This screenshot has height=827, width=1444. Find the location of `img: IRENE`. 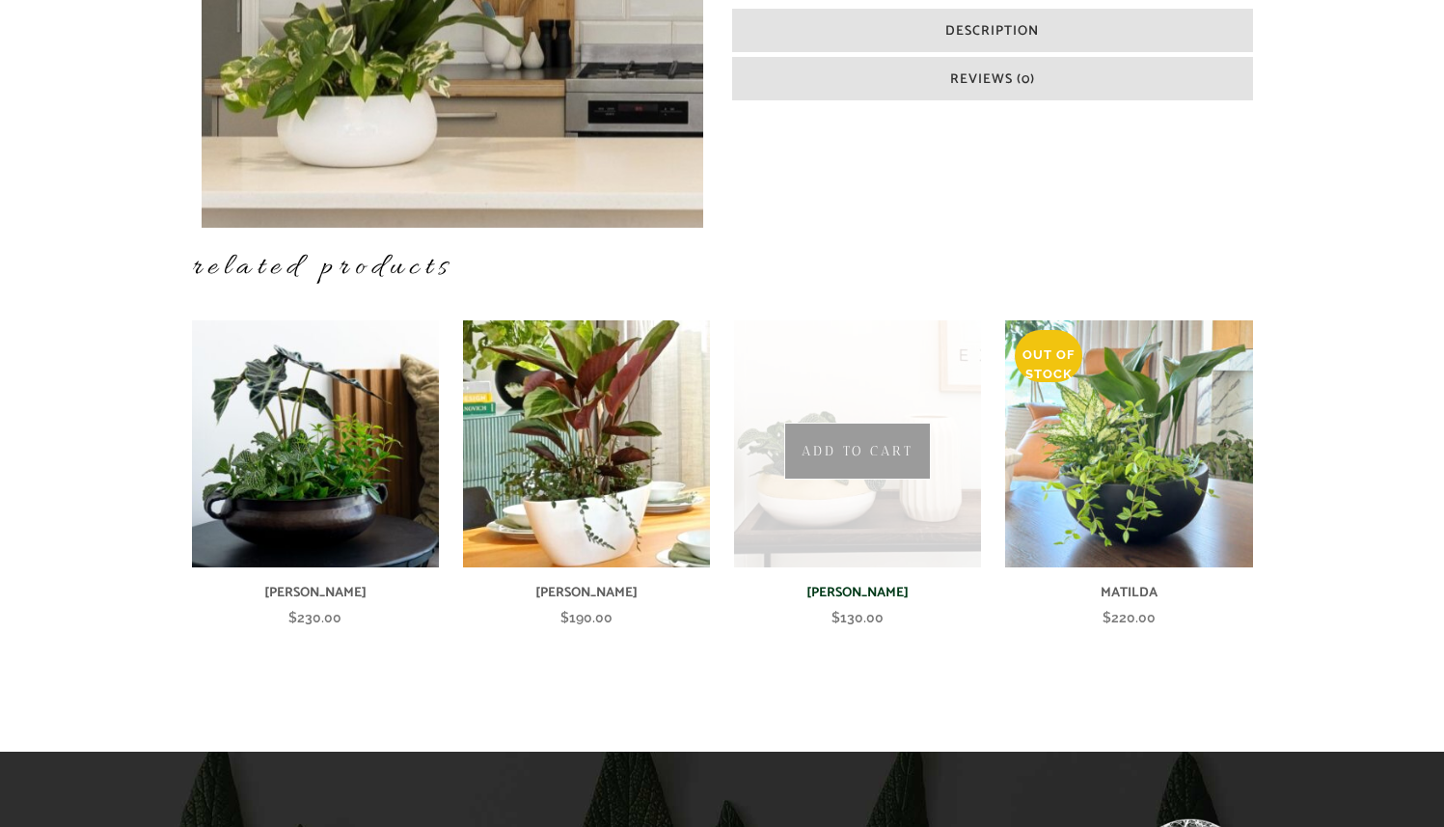

img: IRENE is located at coordinates (857, 444).